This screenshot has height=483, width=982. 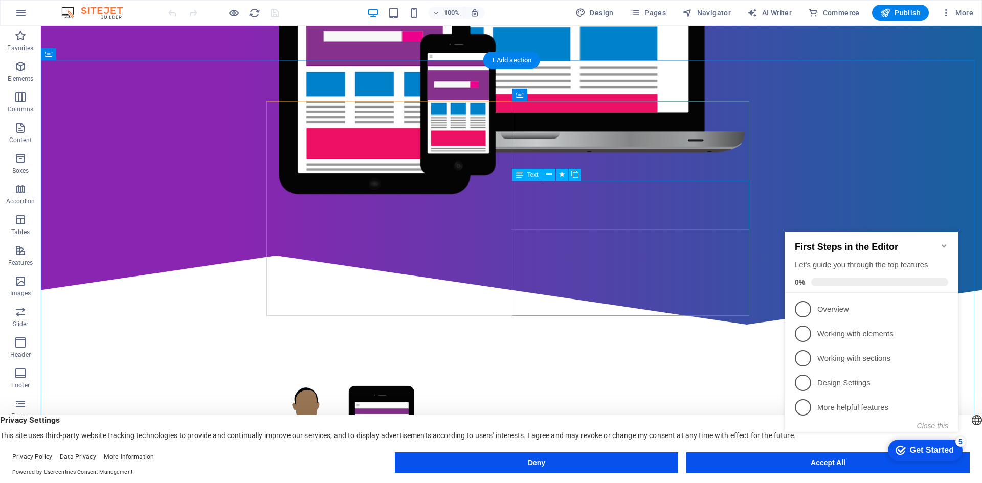 What do you see at coordinates (957, 13) in the screenshot?
I see `button: More` at bounding box center [957, 13].